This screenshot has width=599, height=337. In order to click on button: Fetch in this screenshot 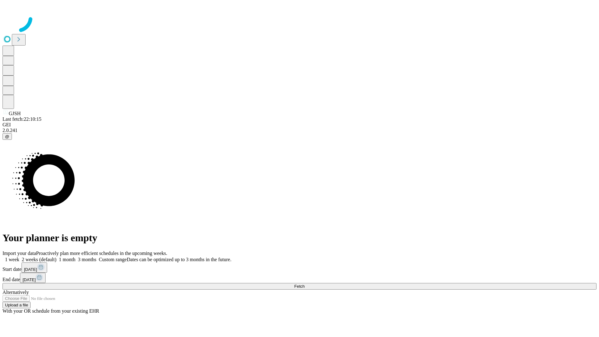, I will do `click(300, 286)`.